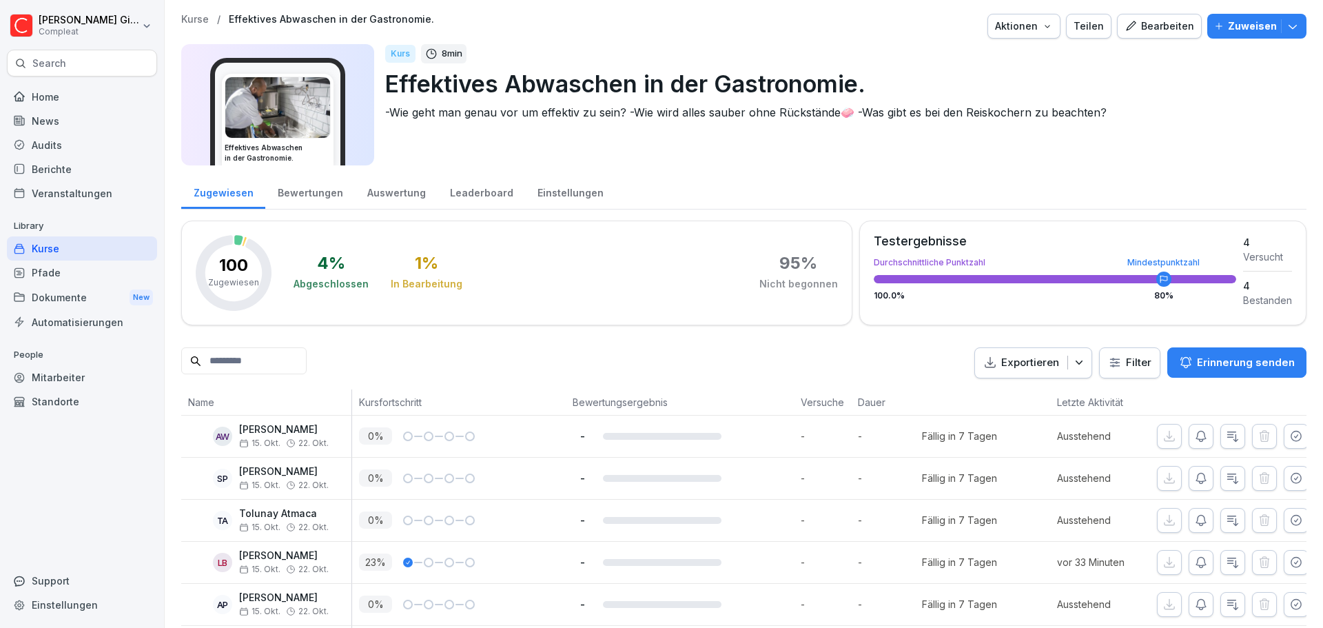  I want to click on a: Mitarbeiter, so click(82, 377).